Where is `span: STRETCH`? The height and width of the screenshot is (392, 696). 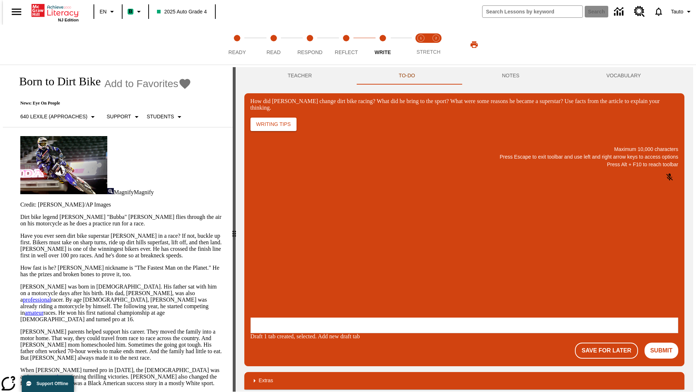
span: STRETCH is located at coordinates (429, 52).